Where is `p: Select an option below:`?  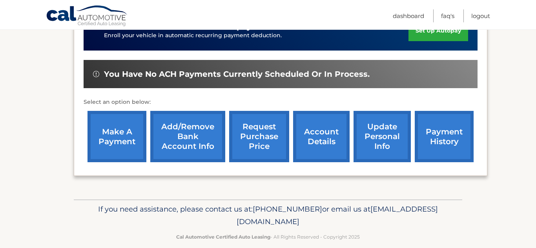
p: Select an option below: is located at coordinates (281, 102).